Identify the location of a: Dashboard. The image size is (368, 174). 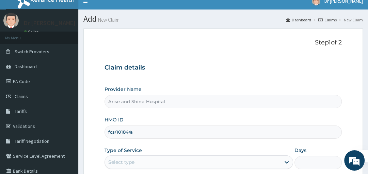
(298, 20).